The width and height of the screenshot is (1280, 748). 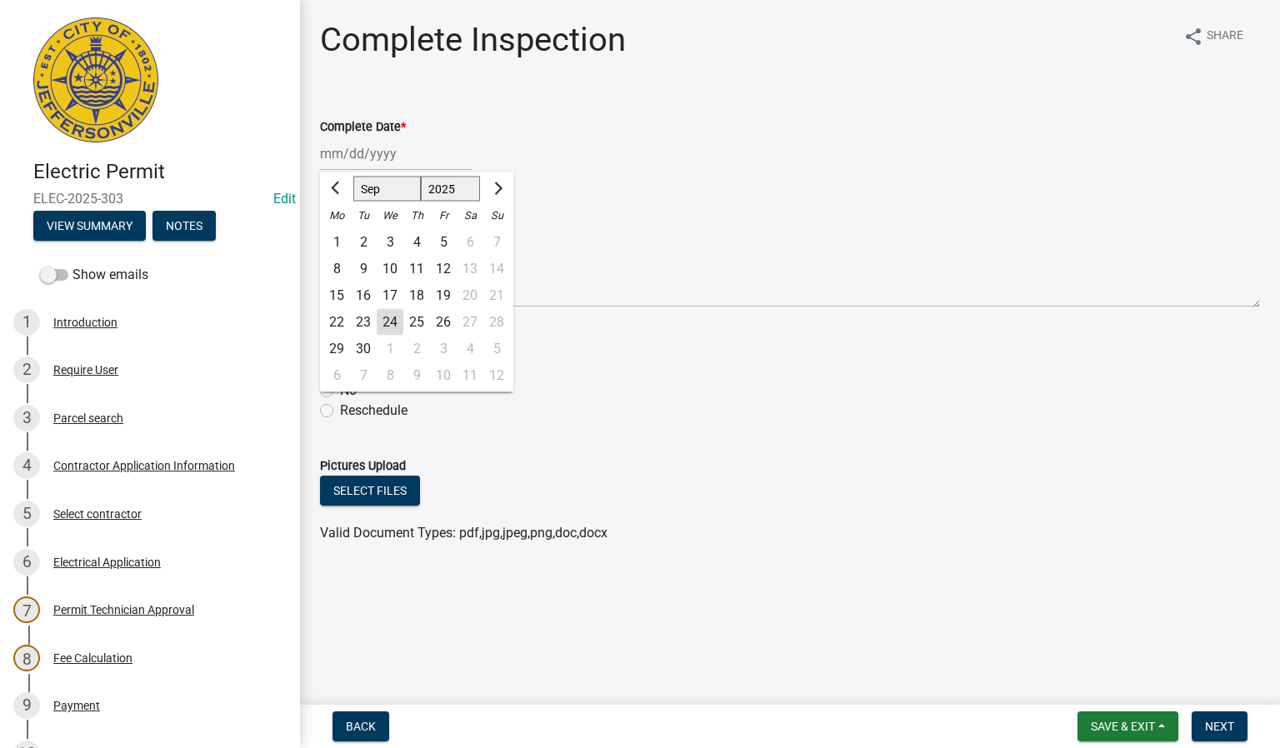 I want to click on div: Wednesday, September 24, 2025, so click(x=390, y=322).